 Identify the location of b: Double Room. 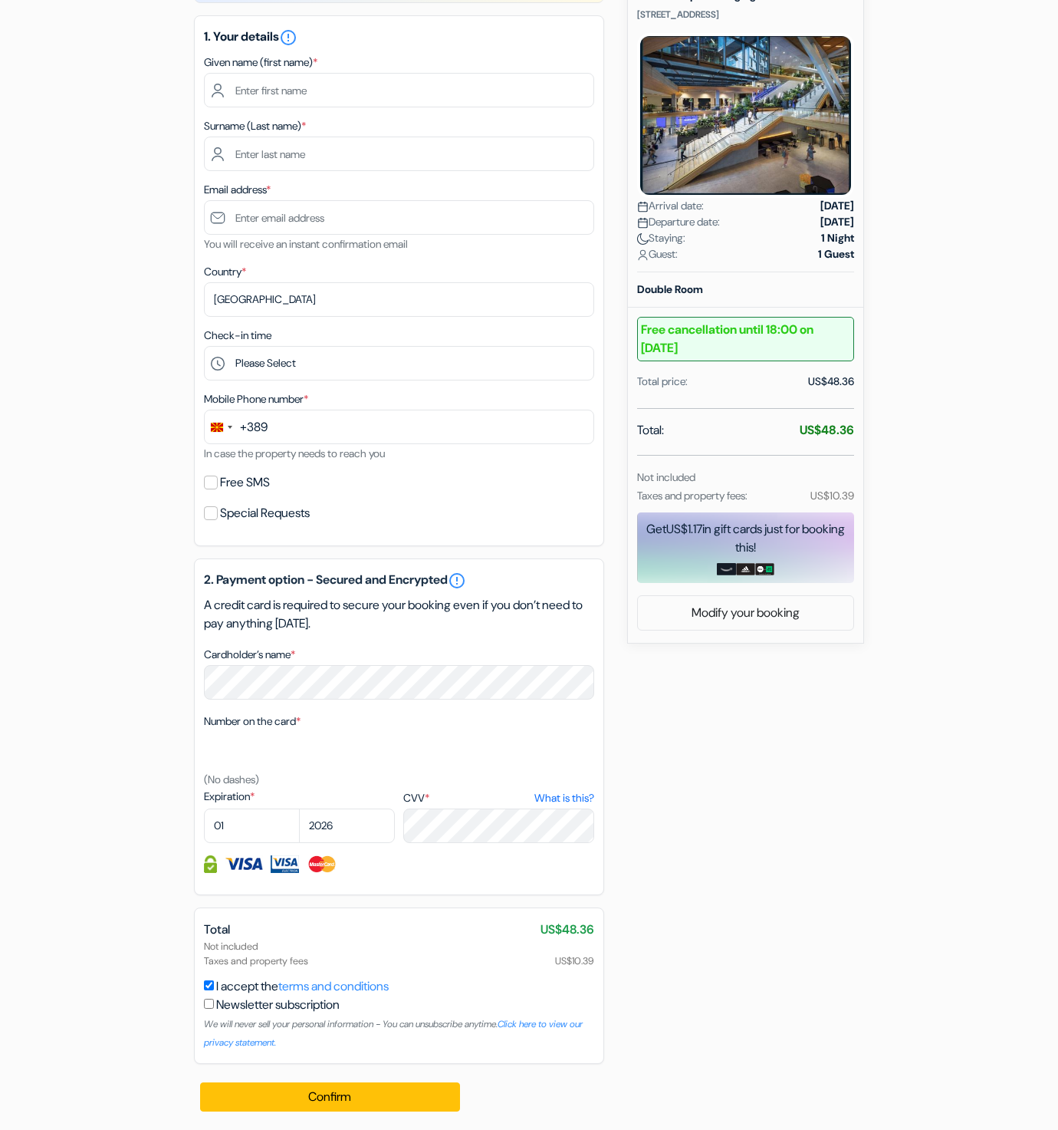
(670, 289).